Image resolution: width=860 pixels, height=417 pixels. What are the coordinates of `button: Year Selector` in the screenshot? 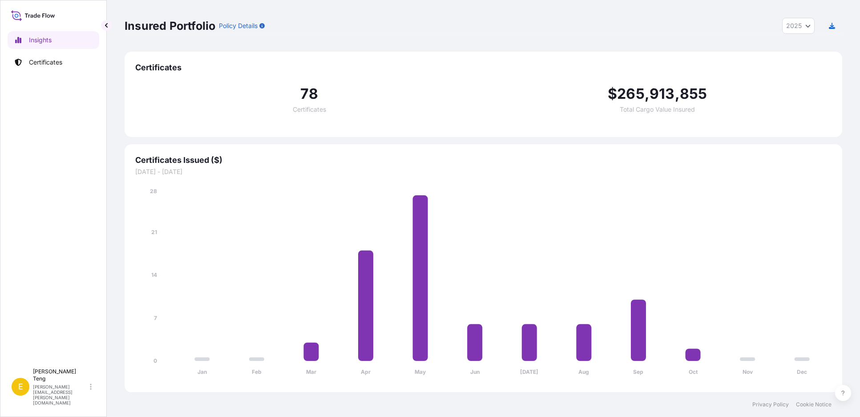 It's located at (798, 26).